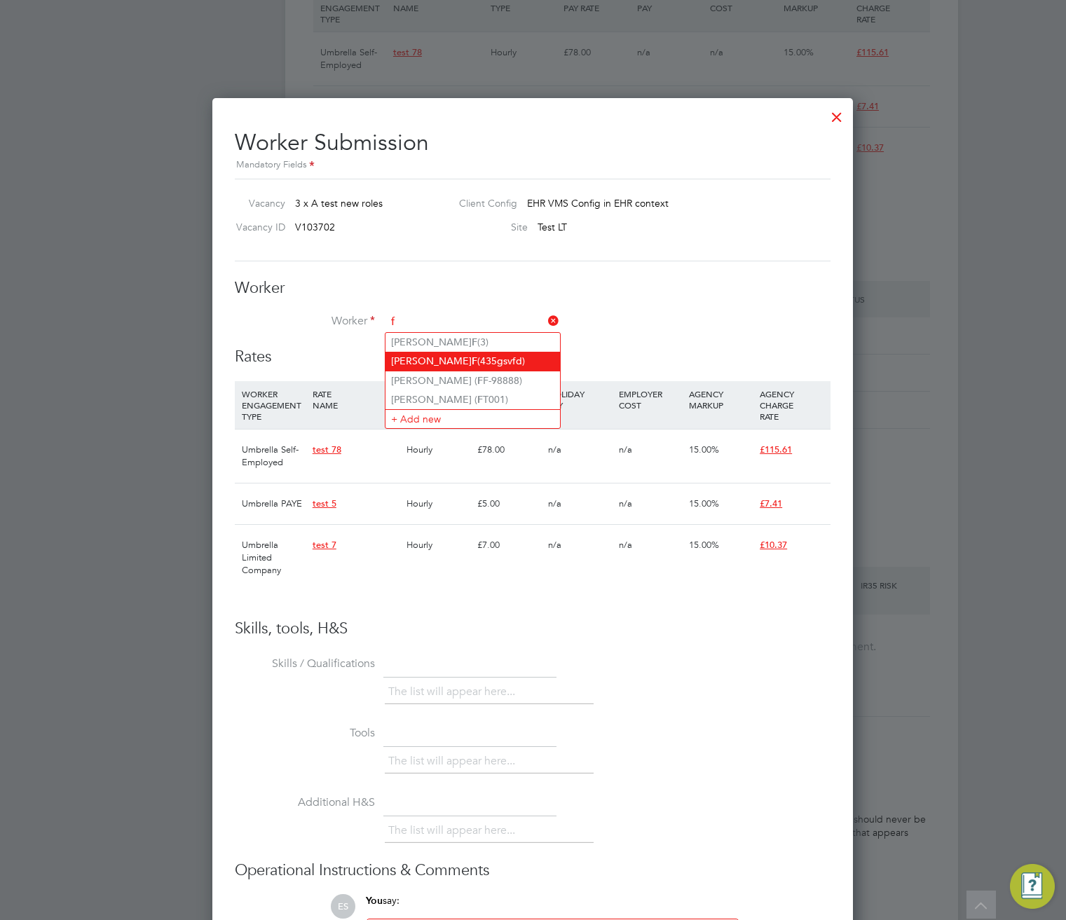 The image size is (1066, 920). What do you see at coordinates (598, 203) in the screenshot?
I see `span: EHR VMS Config in EHR context` at bounding box center [598, 203].